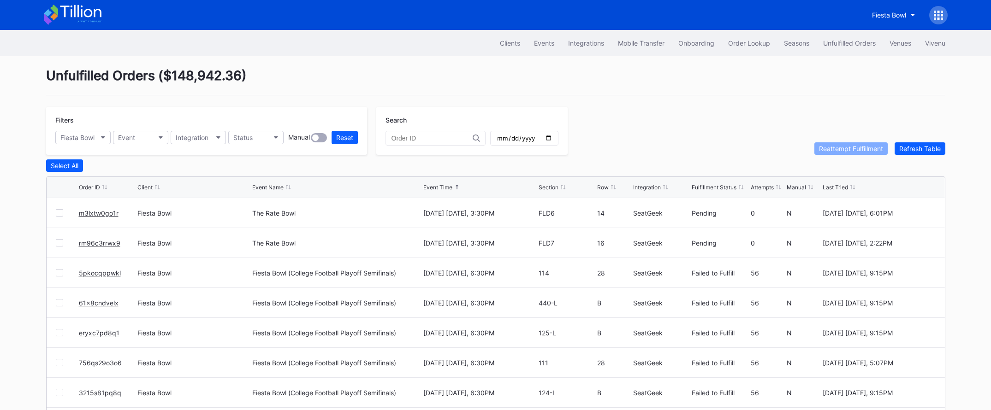 Image resolution: width=991 pixels, height=410 pixels. What do you see at coordinates (100, 243) in the screenshot?
I see `a: rm96c3rrwx9` at bounding box center [100, 243].